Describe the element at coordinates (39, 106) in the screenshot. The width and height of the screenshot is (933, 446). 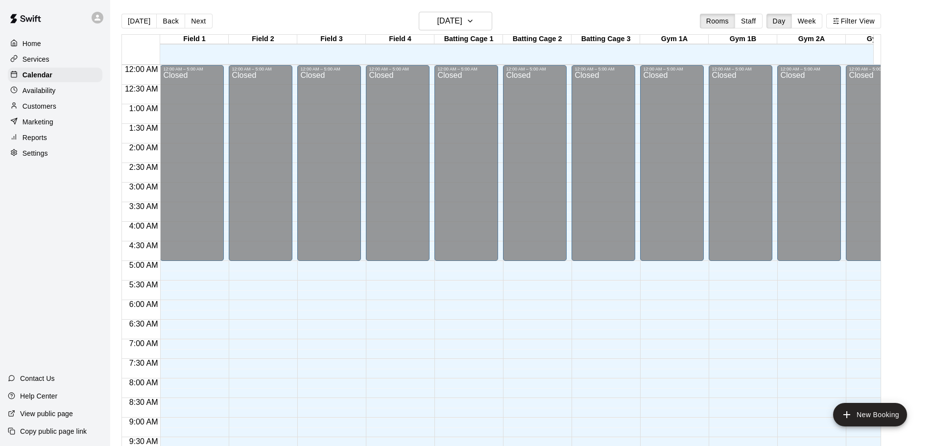
I see `p: Customers` at that location.